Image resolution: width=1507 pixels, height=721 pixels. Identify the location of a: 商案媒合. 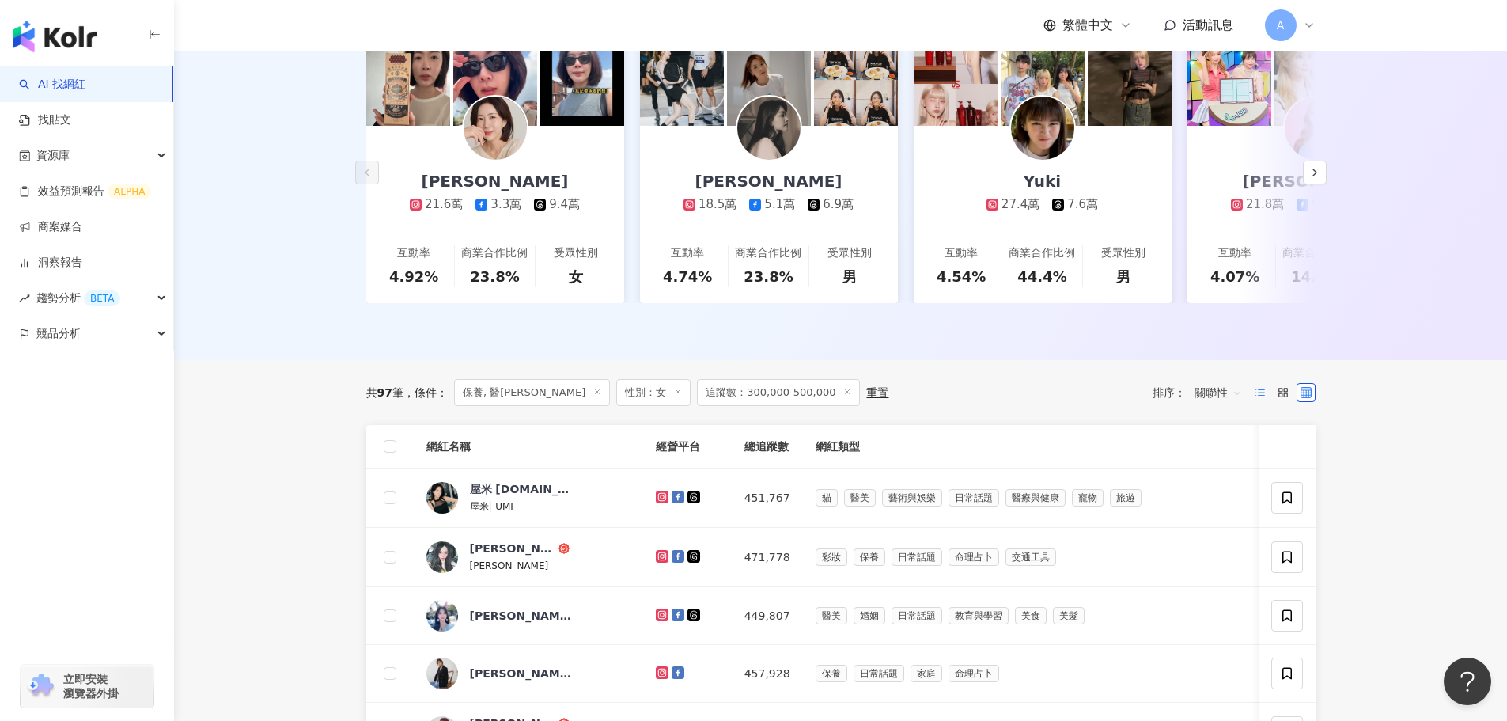
(51, 227).